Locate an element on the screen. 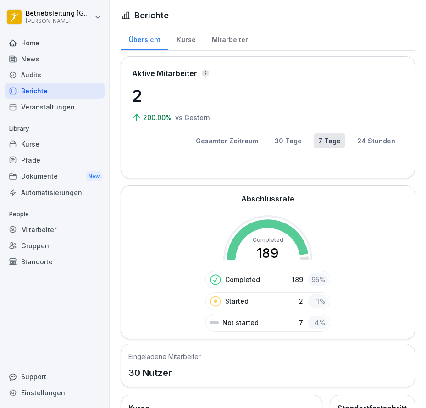 The width and height of the screenshot is (426, 408). a: Einstellungen is located at coordinates (55, 393).